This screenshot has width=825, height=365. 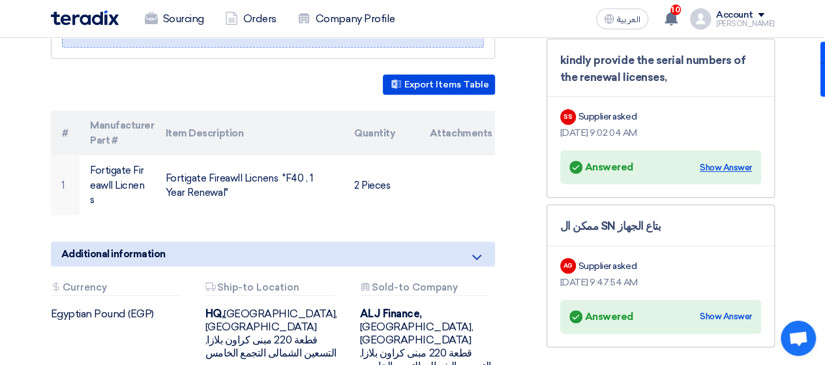 I want to click on button: Export Items Table, so click(x=439, y=84).